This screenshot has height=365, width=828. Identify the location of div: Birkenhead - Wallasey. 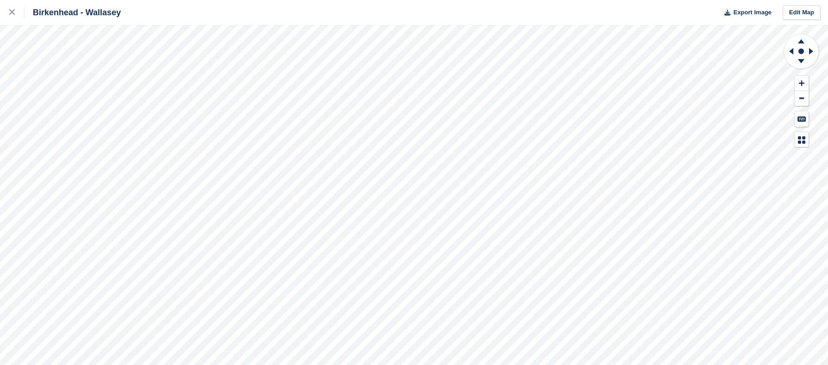
(73, 12).